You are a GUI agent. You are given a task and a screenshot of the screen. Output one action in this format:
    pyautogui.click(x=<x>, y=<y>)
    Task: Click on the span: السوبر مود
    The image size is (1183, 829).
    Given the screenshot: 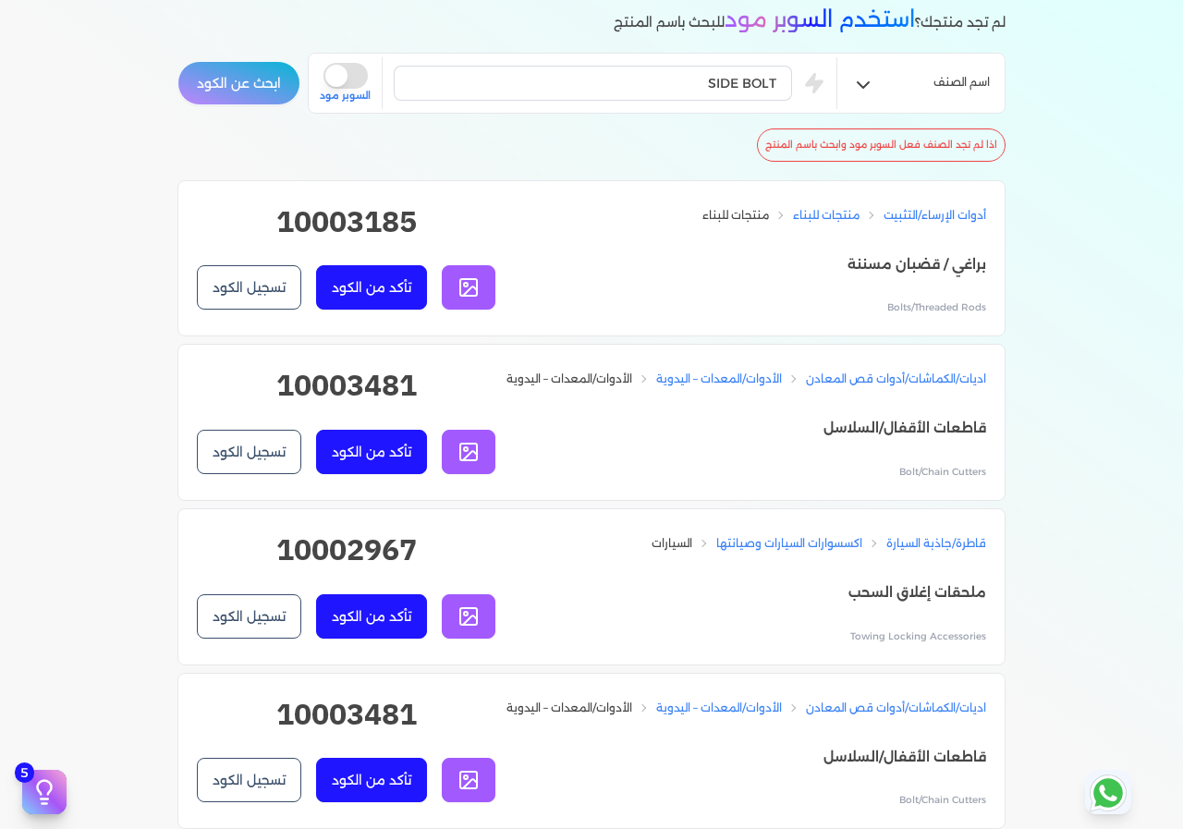 What is the action you would take?
    pyautogui.click(x=345, y=96)
    